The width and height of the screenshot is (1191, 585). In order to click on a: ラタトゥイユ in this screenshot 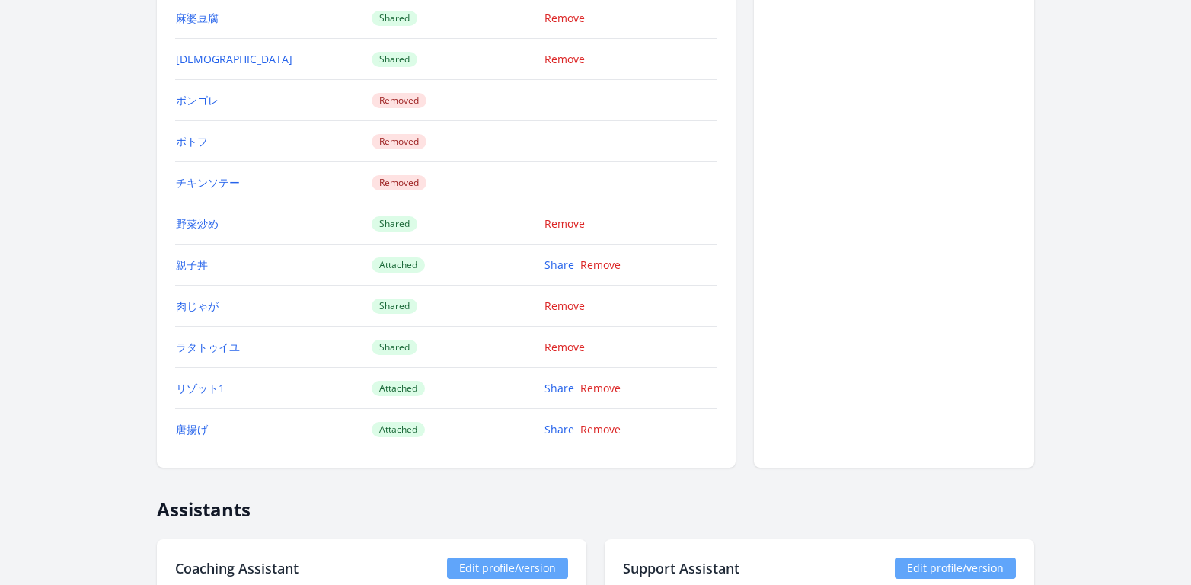, I will do `click(208, 347)`.